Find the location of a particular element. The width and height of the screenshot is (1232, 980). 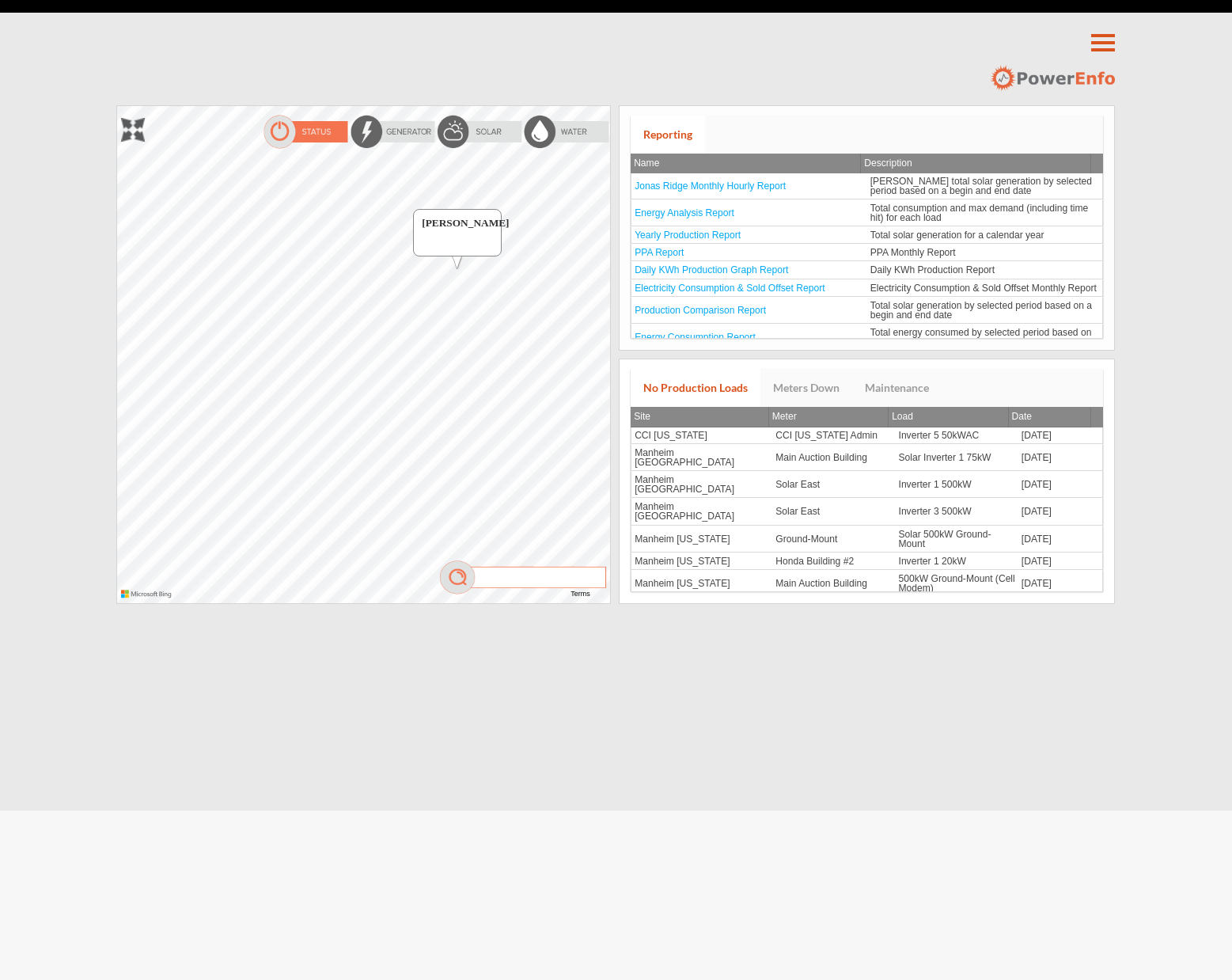

td: Ground-Mount is located at coordinates (833, 539).